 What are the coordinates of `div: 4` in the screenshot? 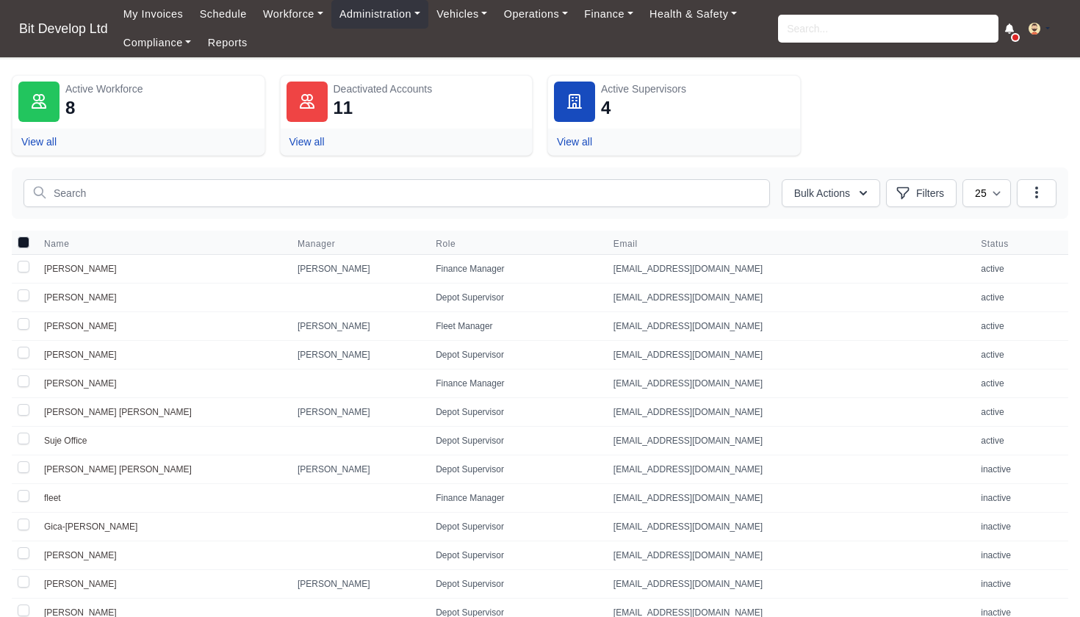 It's located at (606, 108).